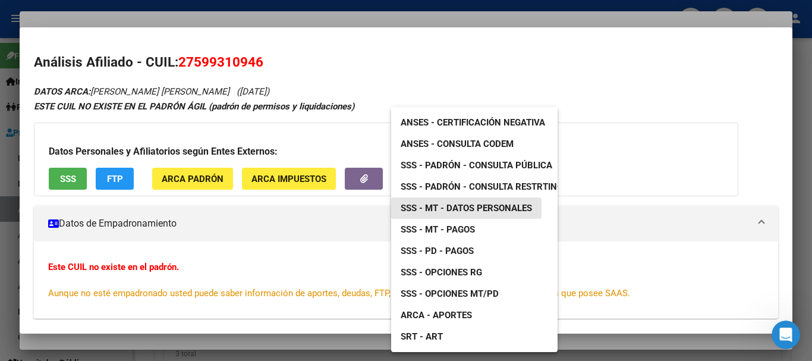 The width and height of the screenshot is (812, 361). What do you see at coordinates (436, 315) in the screenshot?
I see `a: ARCA - Aportes` at bounding box center [436, 315].